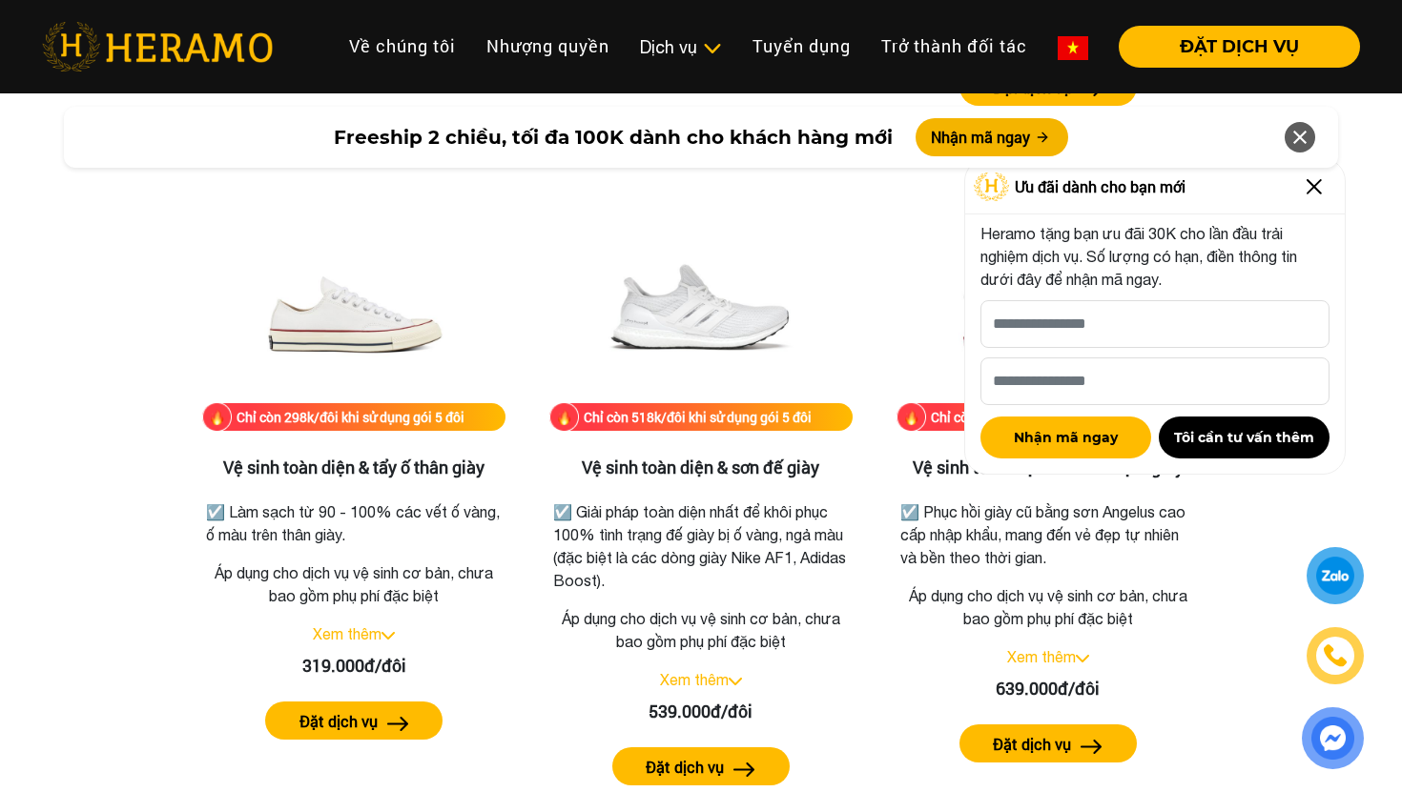 This screenshot has height=792, width=1402. What do you see at coordinates (613, 137) in the screenshot?
I see `span: Freeship 2 chiều, tối đa 100K dành cho khách hàng mới` at bounding box center [613, 137].